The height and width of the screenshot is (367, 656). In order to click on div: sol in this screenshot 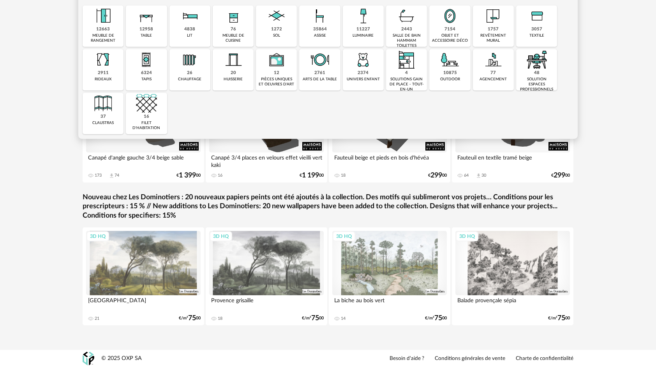, I will do `click(277, 35)`.